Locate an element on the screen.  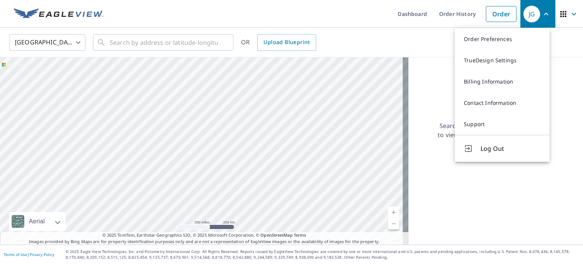
p: Searching for a property address to view a list of available products. is located at coordinates (488, 130).